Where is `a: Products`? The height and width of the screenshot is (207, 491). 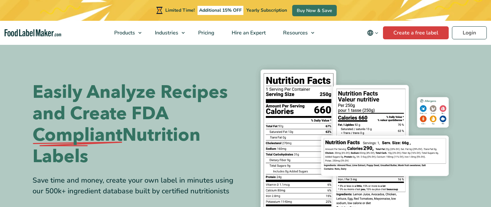 a: Products is located at coordinates (125, 33).